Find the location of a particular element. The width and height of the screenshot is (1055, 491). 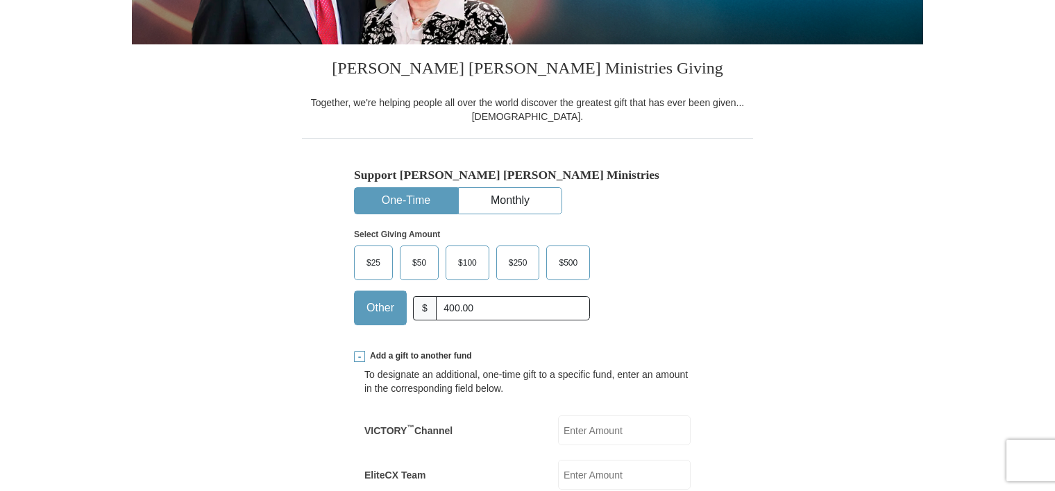

span: $25 is located at coordinates (373, 263).